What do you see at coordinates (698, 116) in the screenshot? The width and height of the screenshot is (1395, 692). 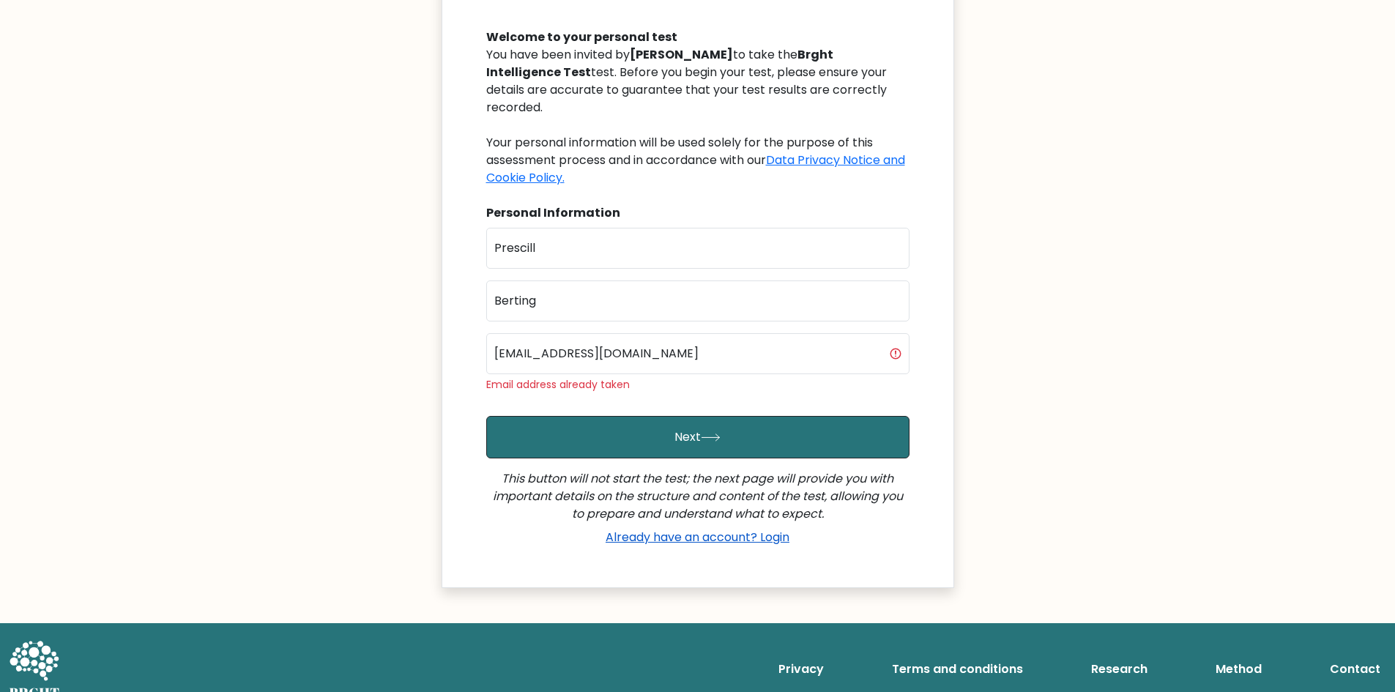 I see `div: You have been invited by to take the test. Before you begin your test, please ensure your details...` at bounding box center [698, 116].